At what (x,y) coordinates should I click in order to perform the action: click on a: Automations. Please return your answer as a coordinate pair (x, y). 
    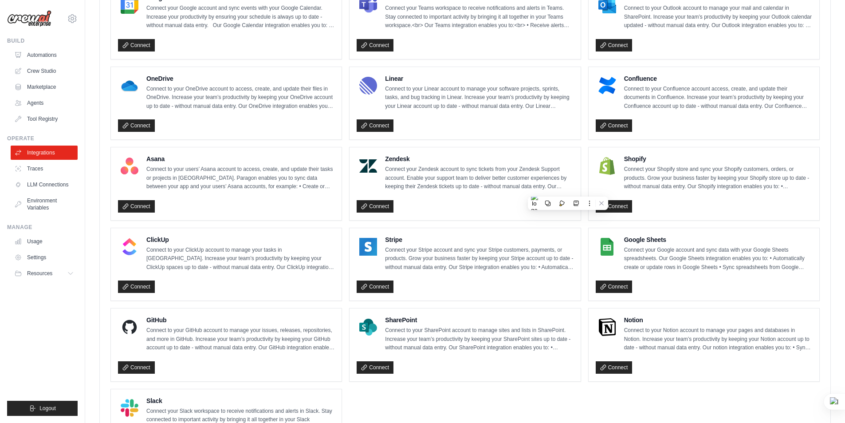
    Looking at the image, I should click on (44, 55).